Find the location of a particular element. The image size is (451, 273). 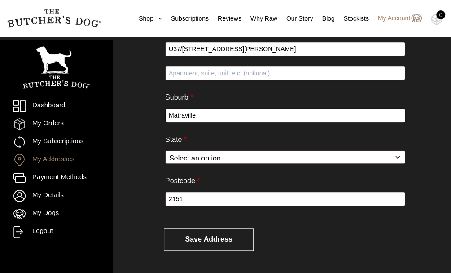

img: TBD_Portrait_Logo_White.png is located at coordinates (56, 67).